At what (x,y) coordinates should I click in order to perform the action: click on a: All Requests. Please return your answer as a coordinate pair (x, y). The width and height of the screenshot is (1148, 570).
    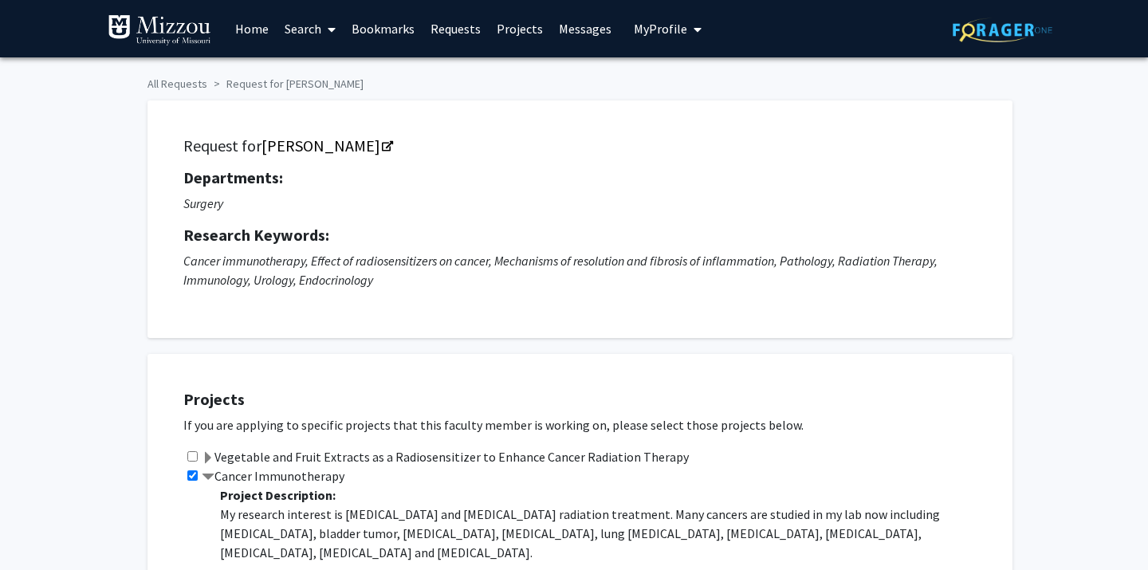
    Looking at the image, I should click on (177, 84).